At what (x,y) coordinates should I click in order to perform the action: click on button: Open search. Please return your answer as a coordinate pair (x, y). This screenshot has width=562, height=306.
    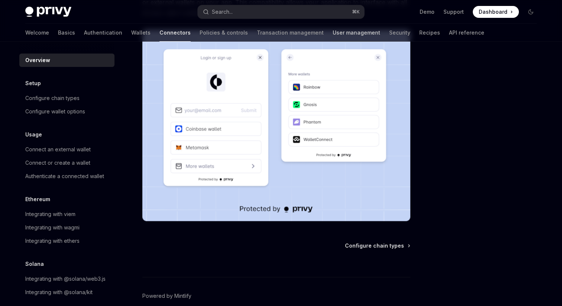
    Looking at the image, I should click on (281, 12).